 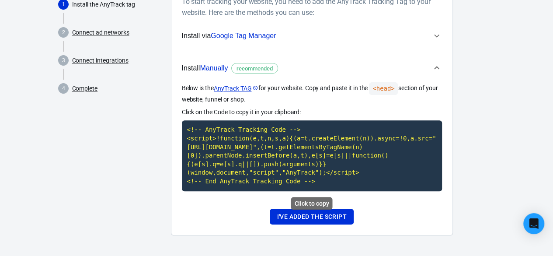 What do you see at coordinates (311, 203) in the screenshot?
I see `div: Click to copy` at bounding box center [311, 203].